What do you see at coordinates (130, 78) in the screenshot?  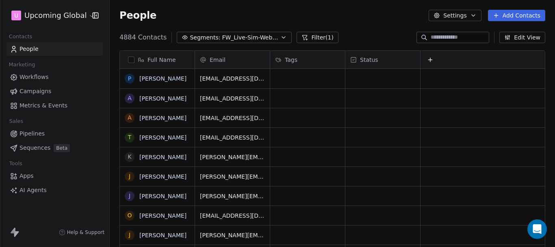 I see `div: P` at bounding box center [130, 78].